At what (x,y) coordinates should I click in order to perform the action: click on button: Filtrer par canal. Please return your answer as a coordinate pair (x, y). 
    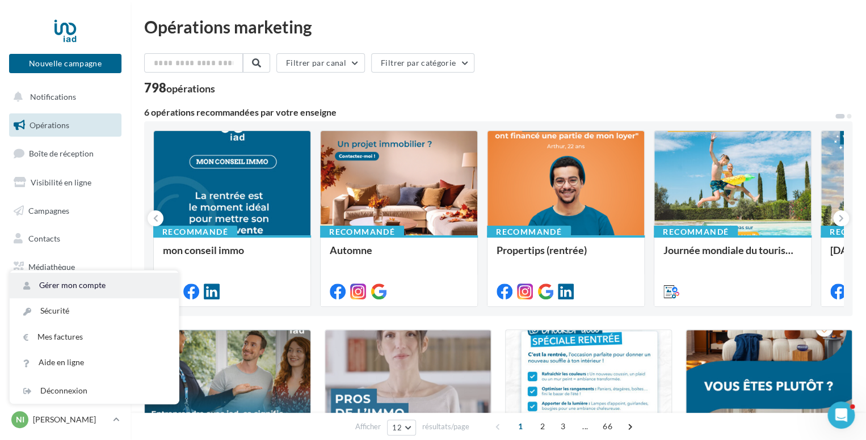
    Looking at the image, I should click on (321, 63).